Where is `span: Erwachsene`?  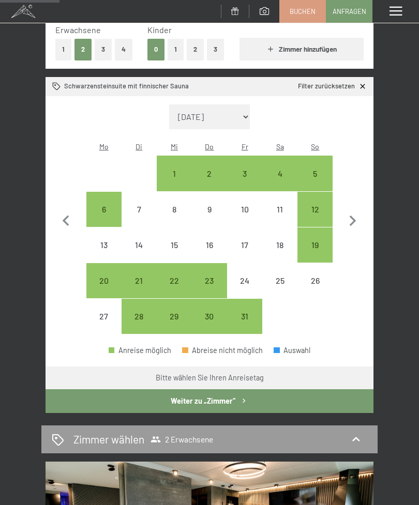
span: Erwachsene is located at coordinates (78, 29).